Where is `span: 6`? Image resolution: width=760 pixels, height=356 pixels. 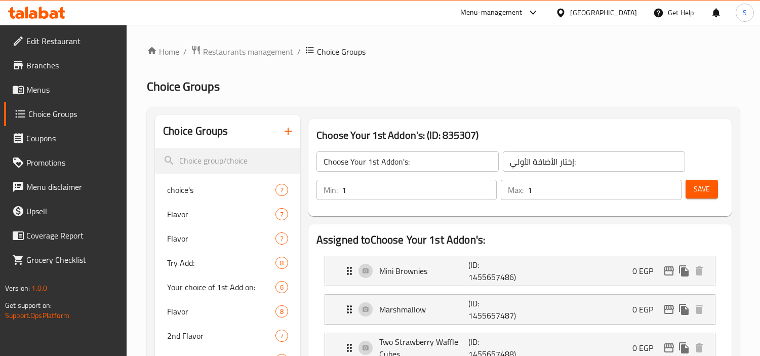 span: 6 is located at coordinates (281, 287).